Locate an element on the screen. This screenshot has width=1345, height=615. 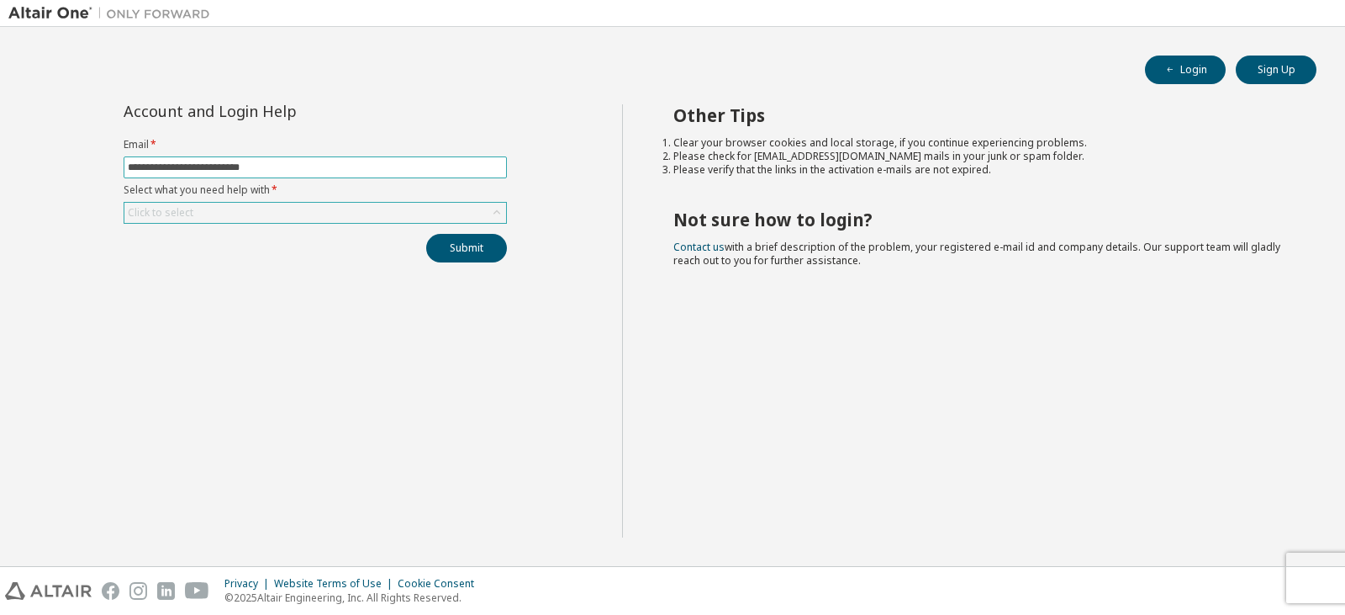
h2: Not sure how to login? is located at coordinates (980, 219).